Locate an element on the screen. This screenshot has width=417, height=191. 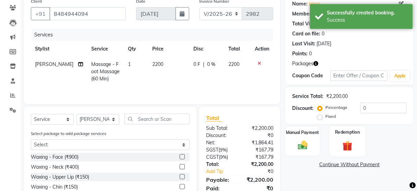
th: Price is located at coordinates (169, 49).